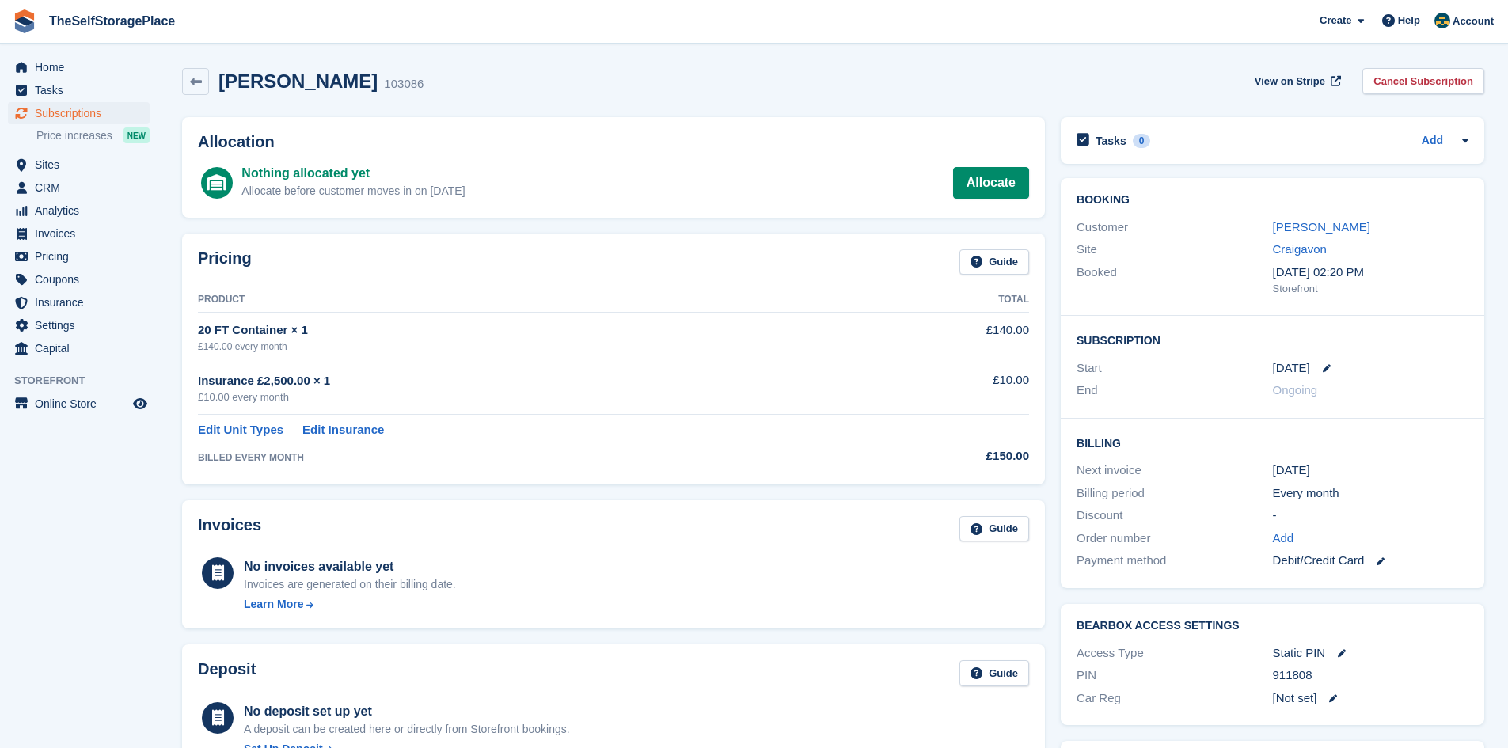  I want to click on div: No invoices available yet, so click(350, 567).